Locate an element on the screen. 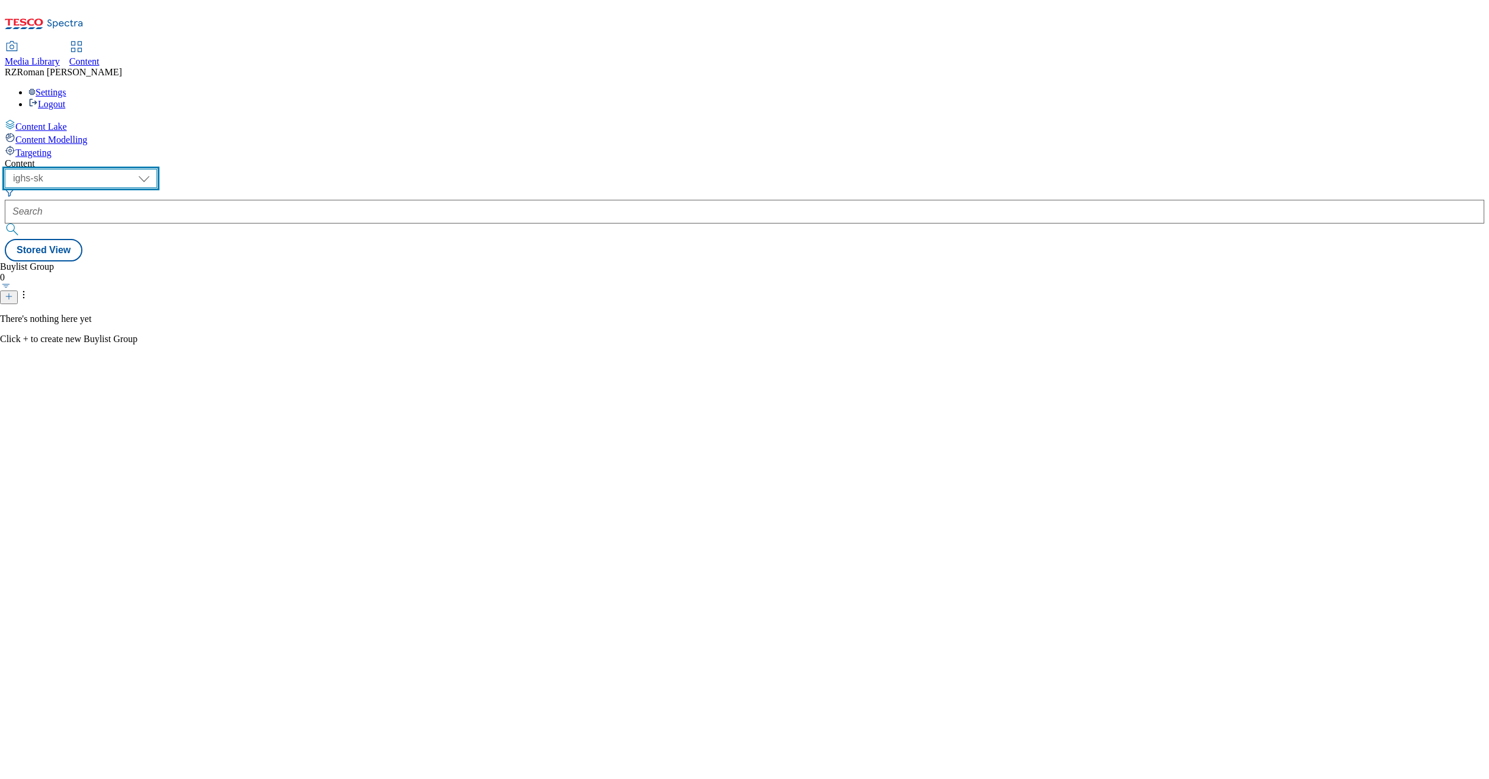 This screenshot has height=779, width=1489. button: Stored View is located at coordinates (43, 250).